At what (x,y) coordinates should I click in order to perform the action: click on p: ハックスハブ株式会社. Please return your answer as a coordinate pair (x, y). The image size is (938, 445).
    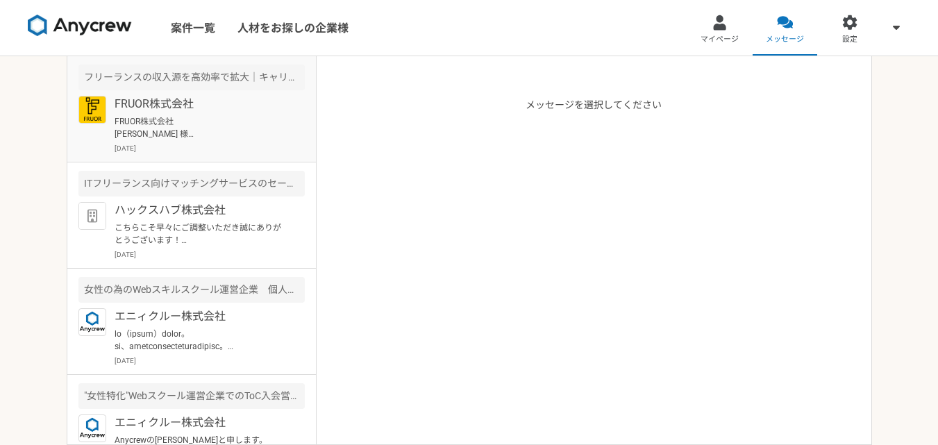
    Looking at the image, I should click on (200, 210).